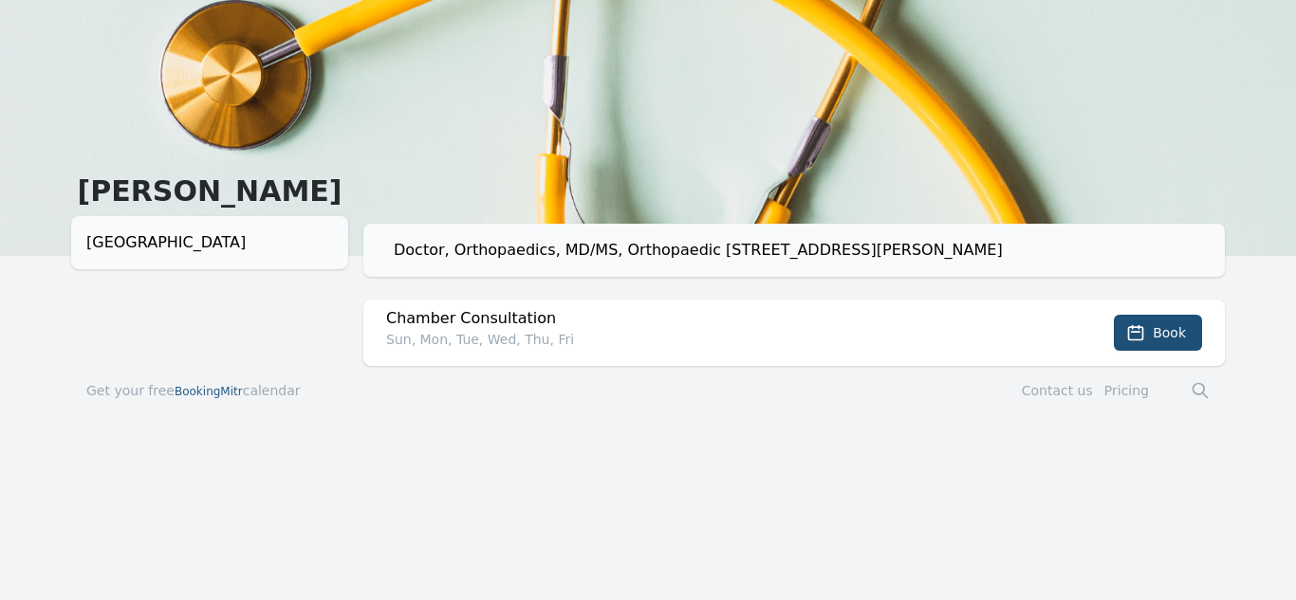 Image resolution: width=1296 pixels, height=600 pixels. What do you see at coordinates (1169, 333) in the screenshot?
I see `span: Book` at bounding box center [1169, 333].